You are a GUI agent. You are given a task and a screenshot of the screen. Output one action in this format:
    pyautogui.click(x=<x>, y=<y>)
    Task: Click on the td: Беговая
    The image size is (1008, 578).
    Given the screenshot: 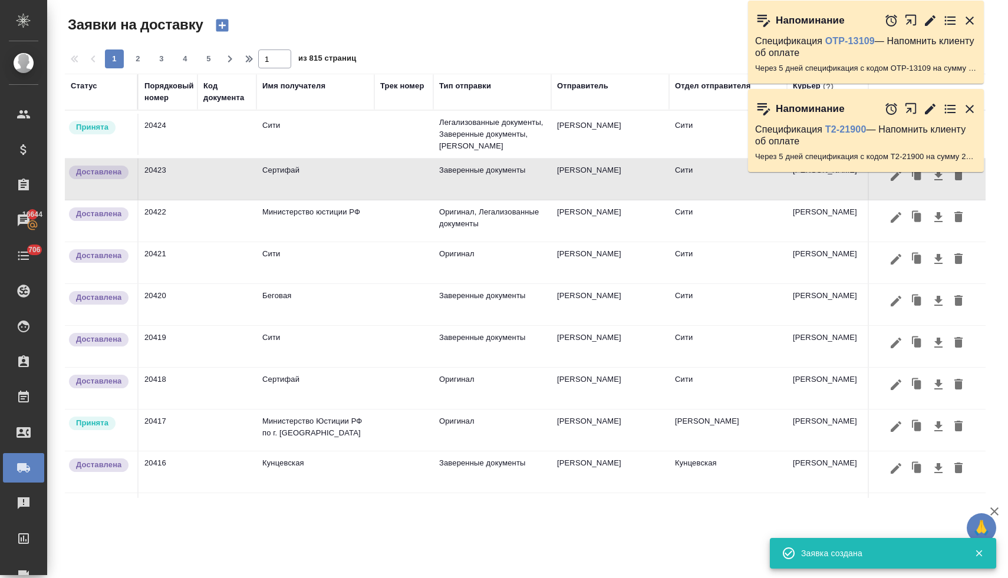 What is the action you would take?
    pyautogui.click(x=315, y=305)
    